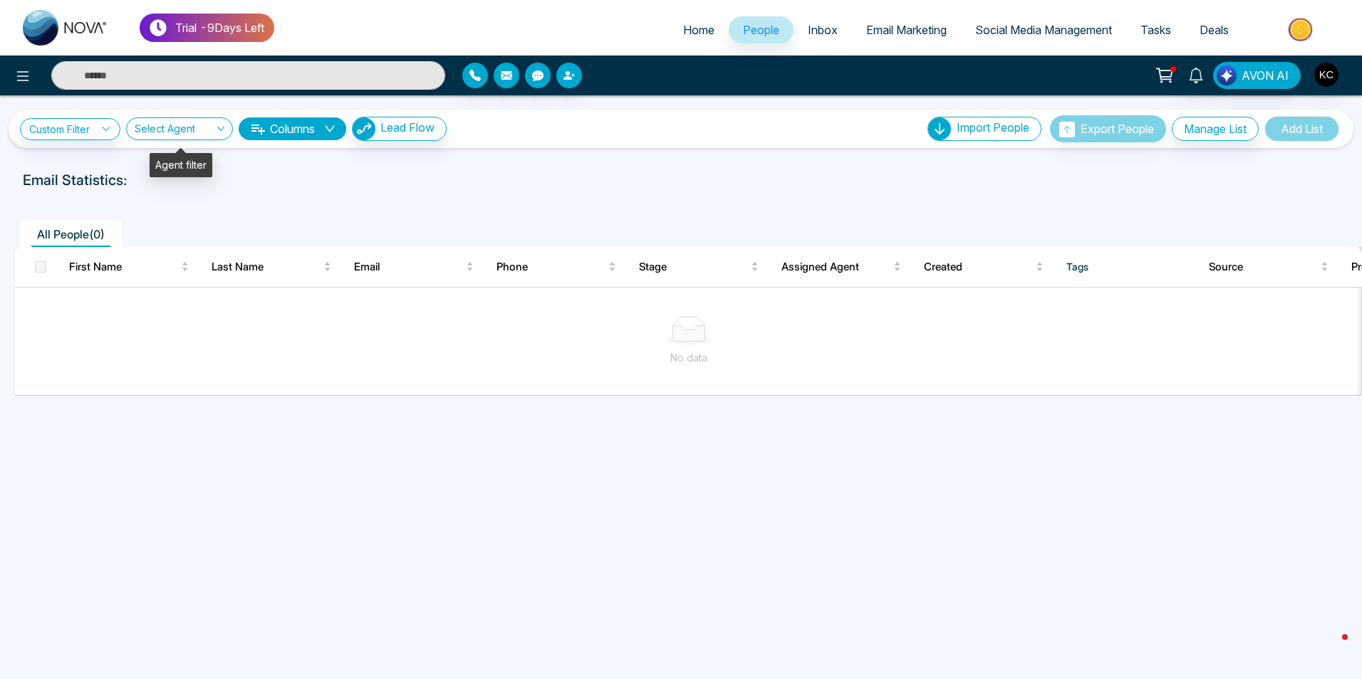 Image resolution: width=1362 pixels, height=679 pixels. Describe the element at coordinates (906, 30) in the screenshot. I see `span: Email Marketing` at that location.